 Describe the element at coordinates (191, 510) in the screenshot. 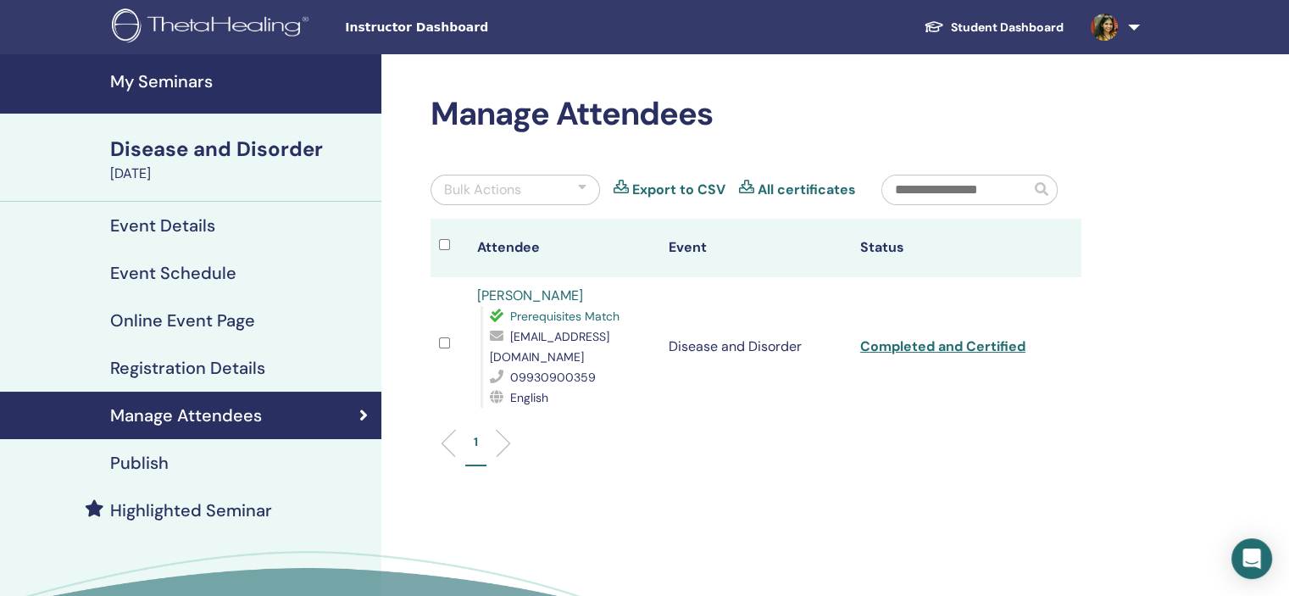

I see `h4: Highlighted Seminar` at that location.